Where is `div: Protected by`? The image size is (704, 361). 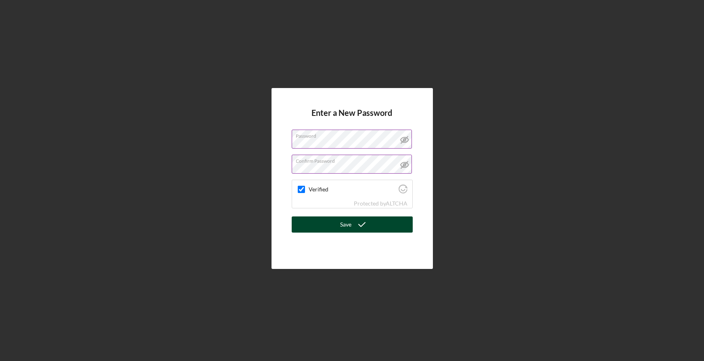
div: Protected by is located at coordinates (380, 203).